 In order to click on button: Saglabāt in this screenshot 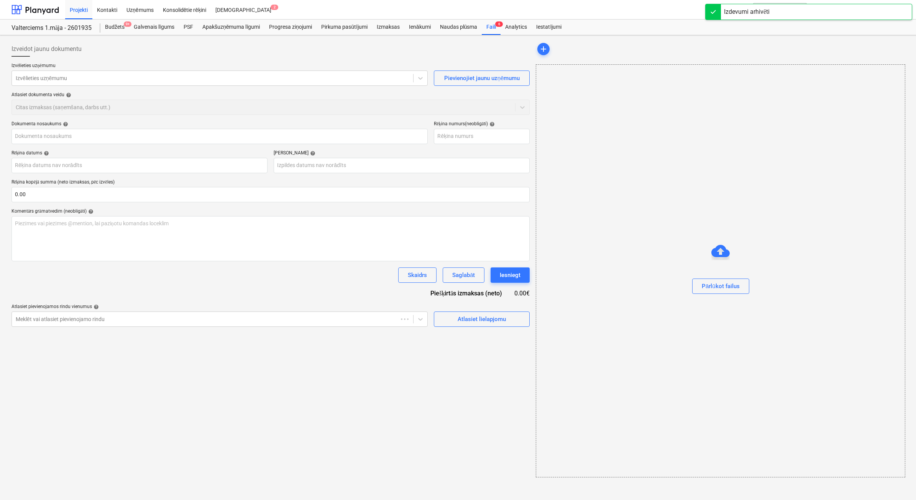, I will do `click(463, 275)`.